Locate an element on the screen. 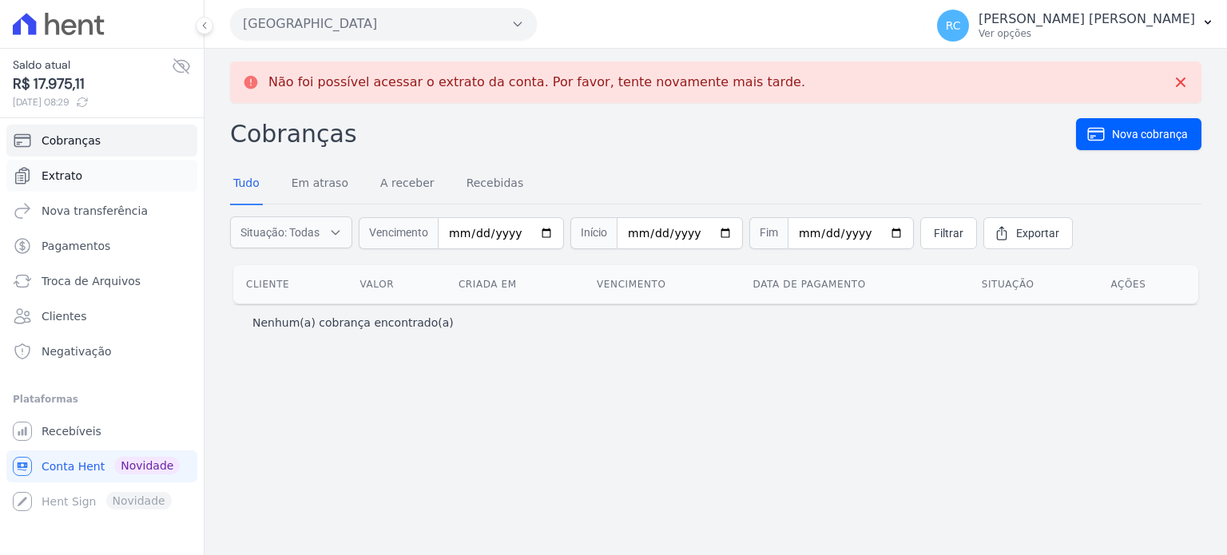 This screenshot has height=555, width=1227. span: Recebíveis is located at coordinates (71, 431).